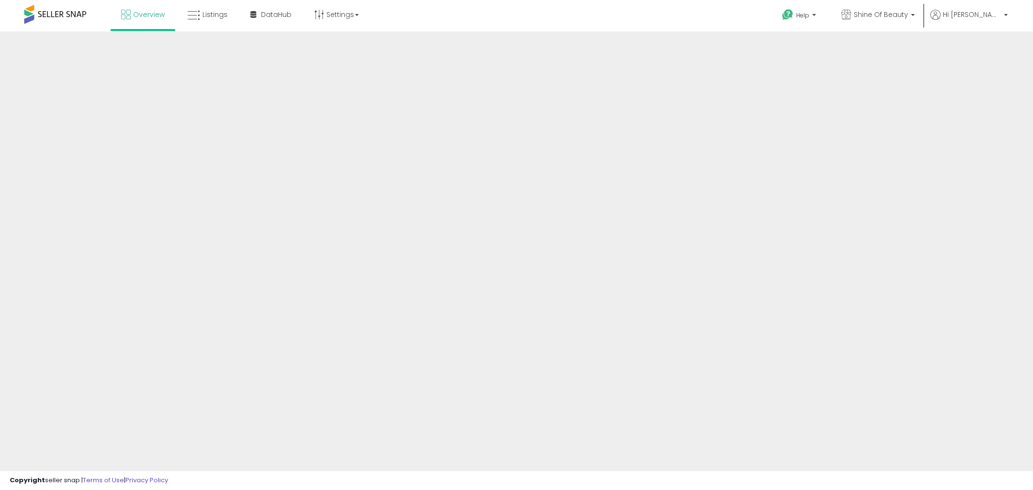  What do you see at coordinates (149, 15) in the screenshot?
I see `span: Overview` at bounding box center [149, 15].